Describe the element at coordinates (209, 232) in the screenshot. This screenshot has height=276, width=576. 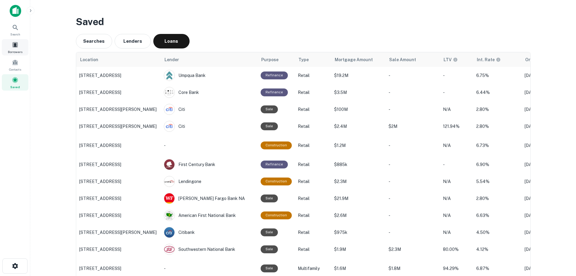
I see `div: Citibank` at that location.